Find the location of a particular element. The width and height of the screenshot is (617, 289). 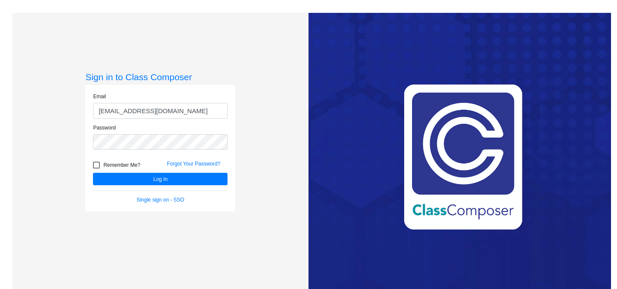

label: Password is located at coordinates (104, 128).